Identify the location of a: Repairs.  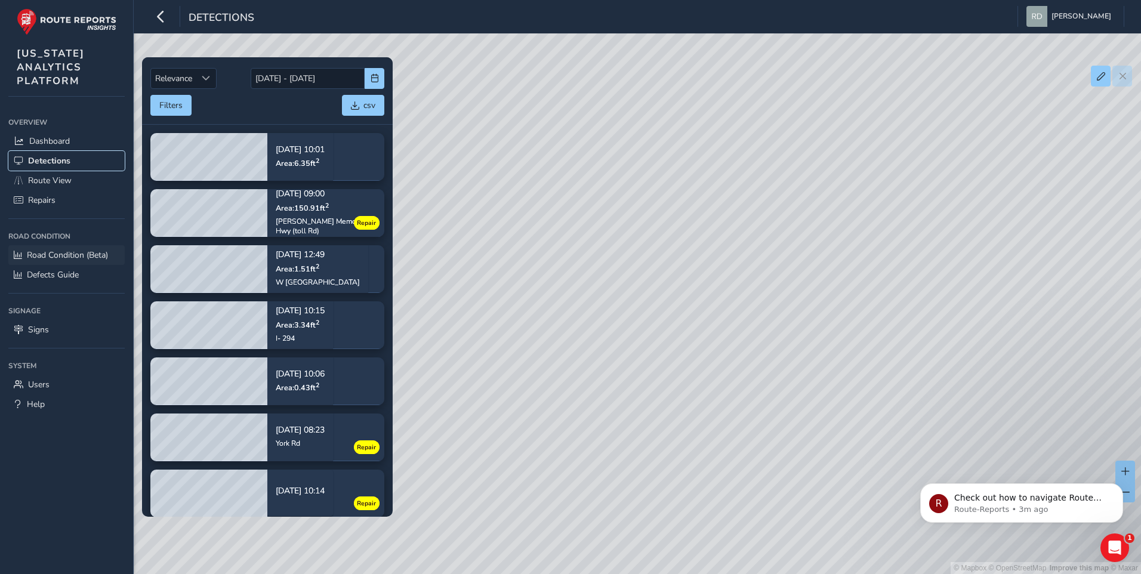
(66, 200).